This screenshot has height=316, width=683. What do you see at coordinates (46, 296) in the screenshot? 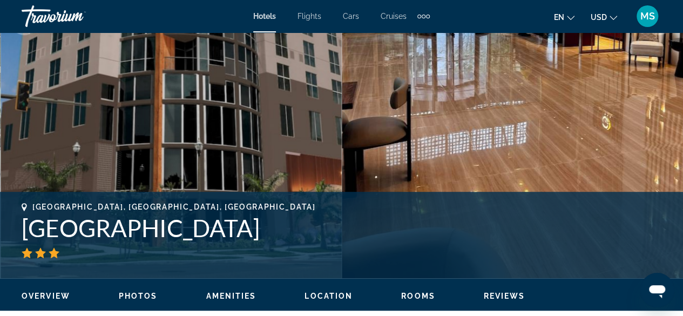
I see `button: Overview` at bounding box center [46, 296].